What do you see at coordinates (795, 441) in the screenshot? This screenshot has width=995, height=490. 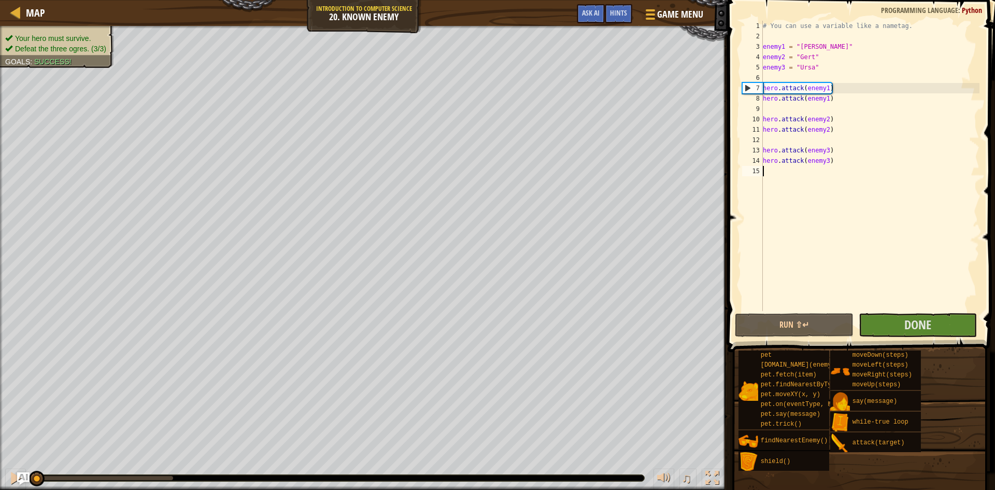 I see `span: findNearestEnemy()` at bounding box center [795, 441].